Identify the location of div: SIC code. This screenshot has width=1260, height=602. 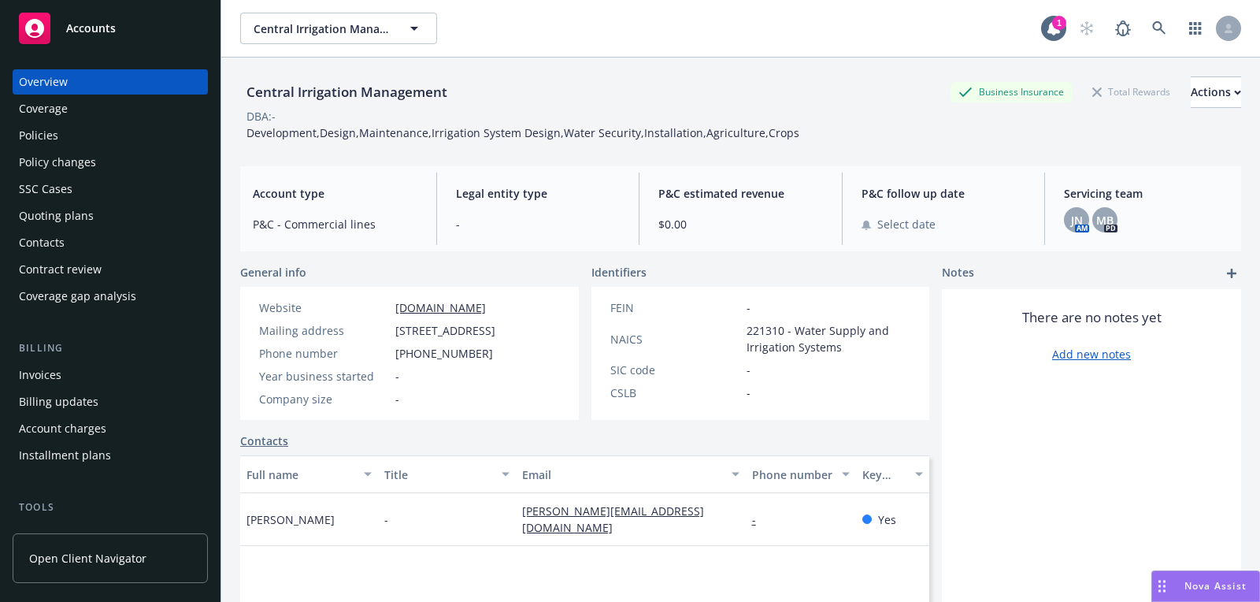
(675, 369).